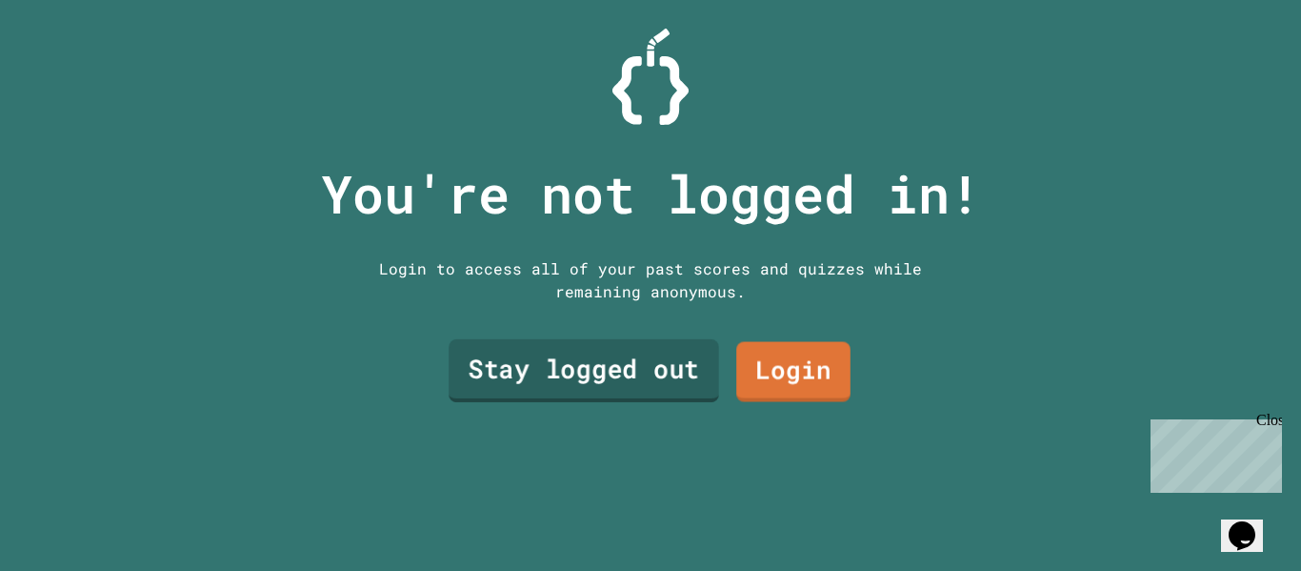 The width and height of the screenshot is (1301, 571). What do you see at coordinates (651, 280) in the screenshot?
I see `div: Login to access all of your past scores and quizzes while remaining anonymous.` at bounding box center [651, 280].